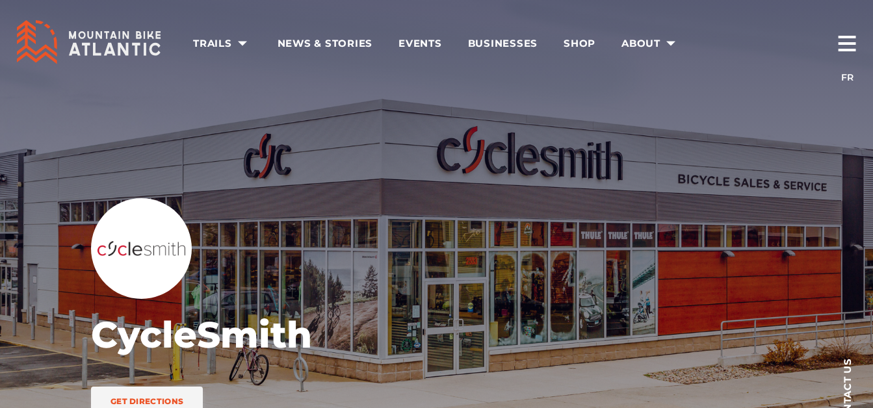 The width and height of the screenshot is (873, 408). What do you see at coordinates (503, 44) in the screenshot?
I see `span: Businesses` at bounding box center [503, 44].